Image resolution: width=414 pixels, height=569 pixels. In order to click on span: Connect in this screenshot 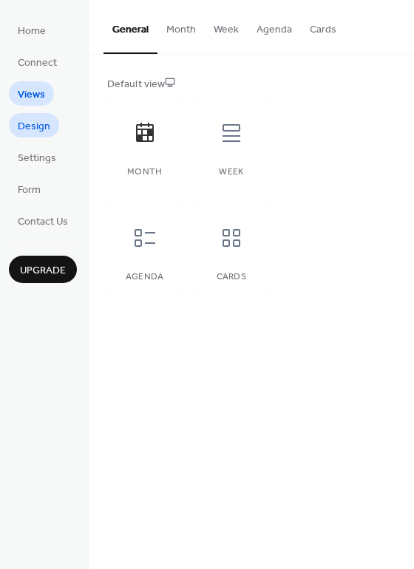, I will do `click(37, 63)`.